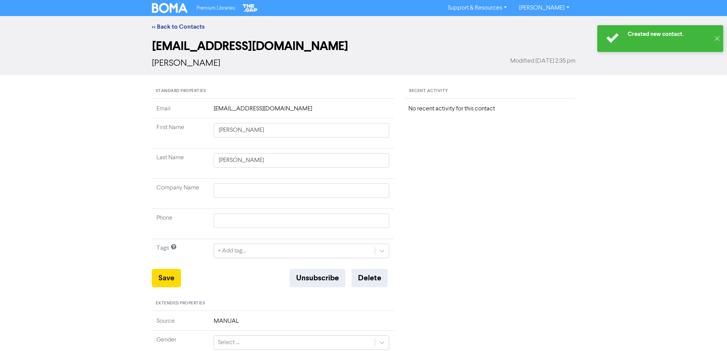  What do you see at coordinates (178, 27) in the screenshot?
I see `a: << Back to Contacts` at bounding box center [178, 27].